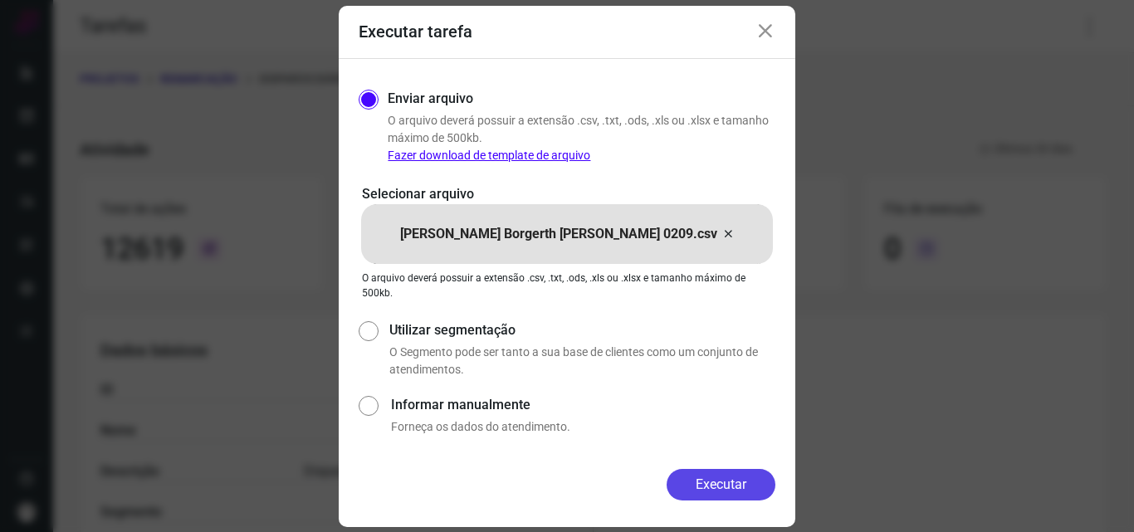  What do you see at coordinates (567, 194) in the screenshot?
I see `p: Selecionar arquivo` at bounding box center [567, 194].